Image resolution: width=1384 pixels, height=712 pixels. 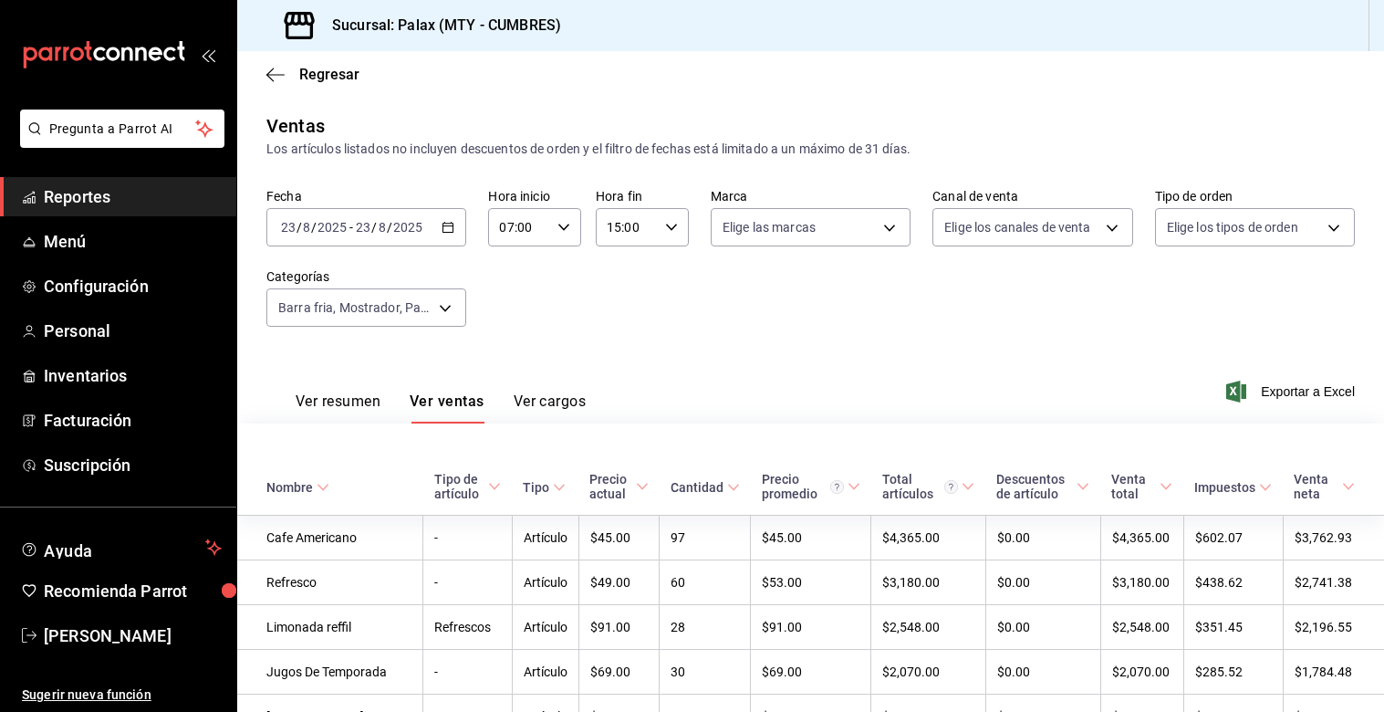 I want to click on td: $285.52, so click(x=1233, y=672).